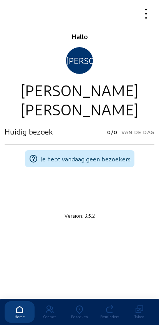  I want to click on div: Hallo, so click(79, 36).